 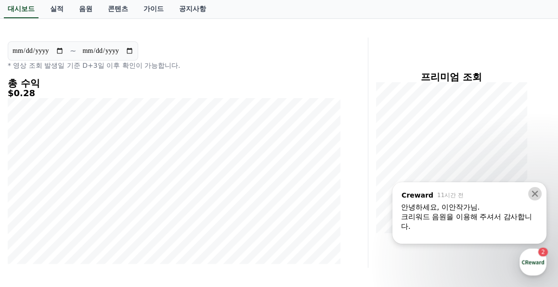 I want to click on span: 대화, so click(x=94, y=226).